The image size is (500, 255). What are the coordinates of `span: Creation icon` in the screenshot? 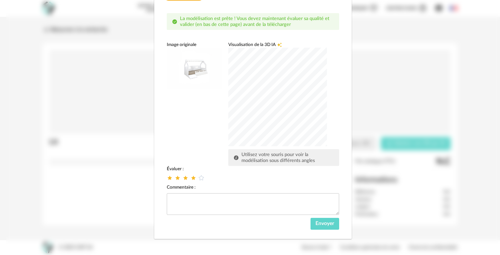 It's located at (280, 45).